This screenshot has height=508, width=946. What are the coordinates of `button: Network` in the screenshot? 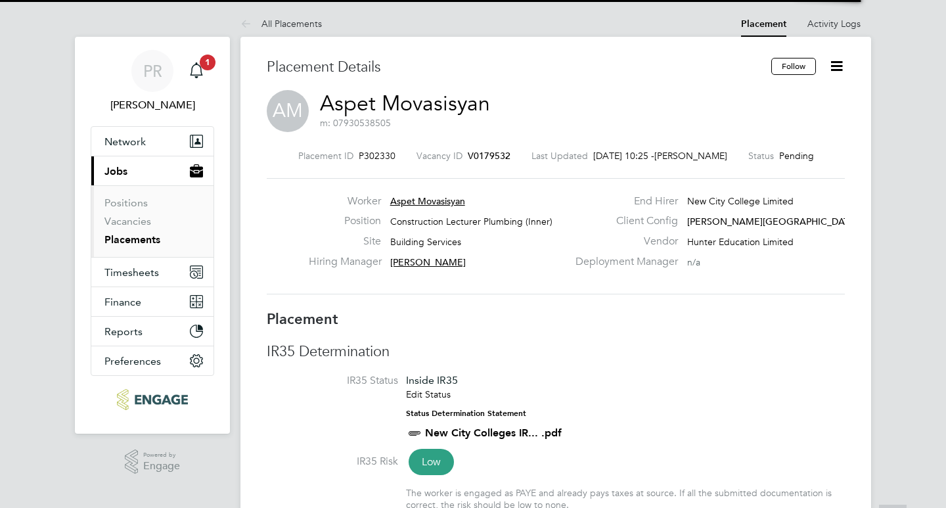 It's located at (152, 141).